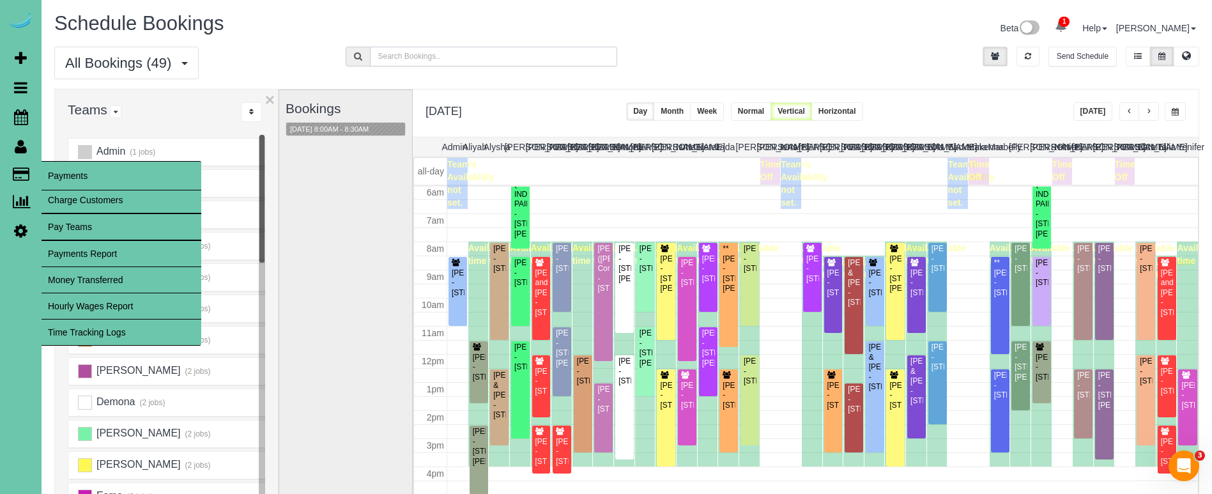  I want to click on th: Lola, so click(934, 147).